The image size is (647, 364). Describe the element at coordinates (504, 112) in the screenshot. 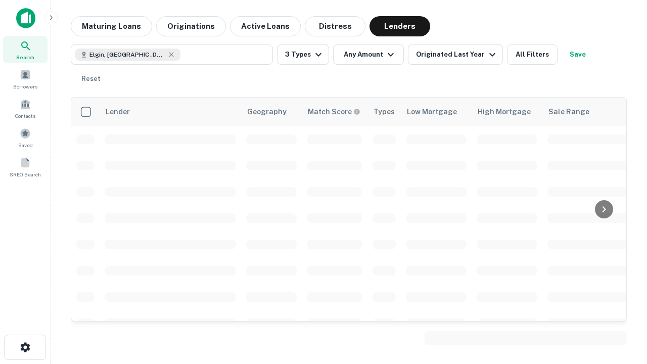

I see `div: High Mortgage` at that location.